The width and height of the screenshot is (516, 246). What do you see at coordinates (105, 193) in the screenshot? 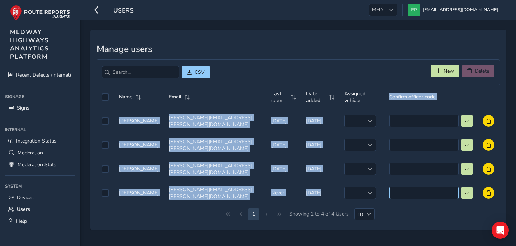
I see `div: Select auth0|6455235882c2a81063077554` at bounding box center [105, 193].